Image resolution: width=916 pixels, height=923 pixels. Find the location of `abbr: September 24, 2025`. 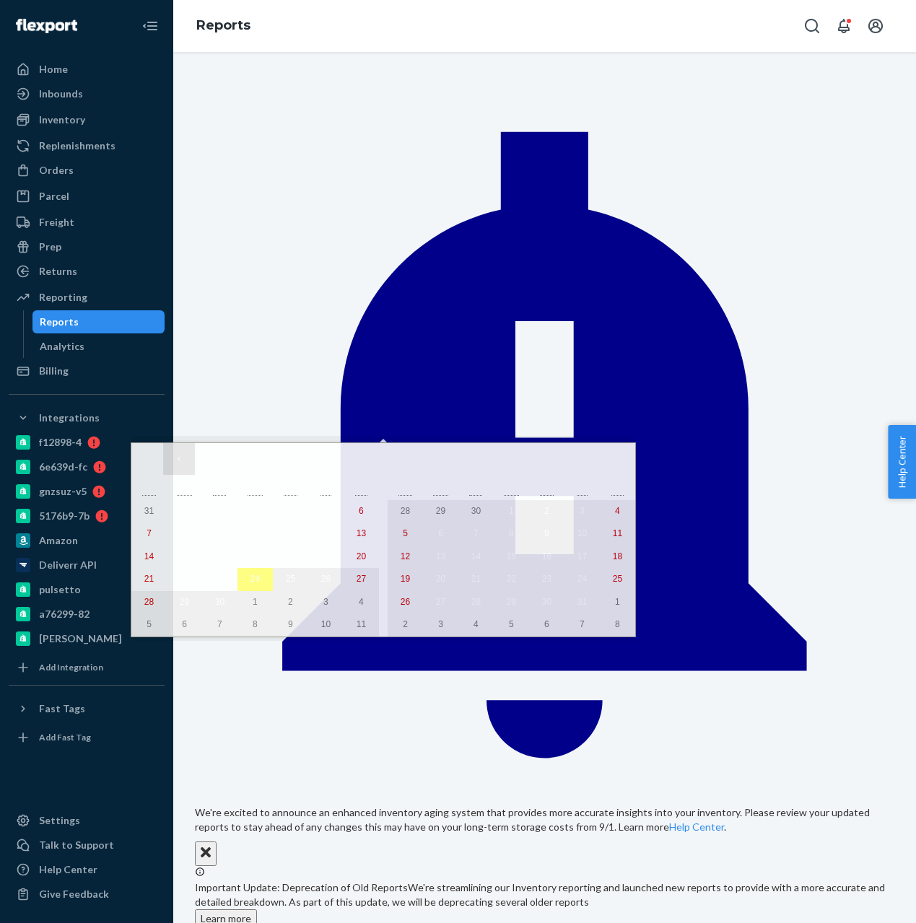

abbr: September 24, 2025 is located at coordinates (255, 579).